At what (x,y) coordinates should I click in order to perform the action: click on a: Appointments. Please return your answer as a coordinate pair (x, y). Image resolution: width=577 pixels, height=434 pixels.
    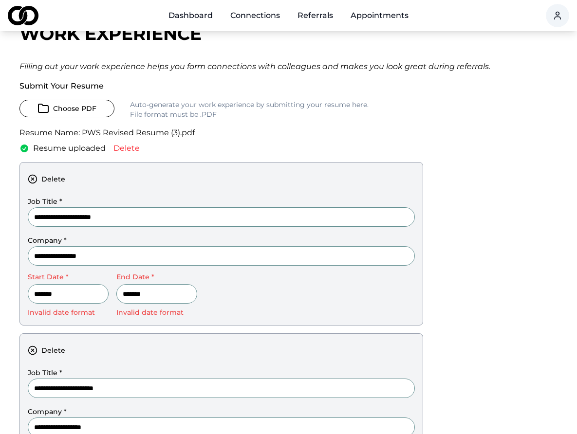
    Looking at the image, I should click on (379, 16).